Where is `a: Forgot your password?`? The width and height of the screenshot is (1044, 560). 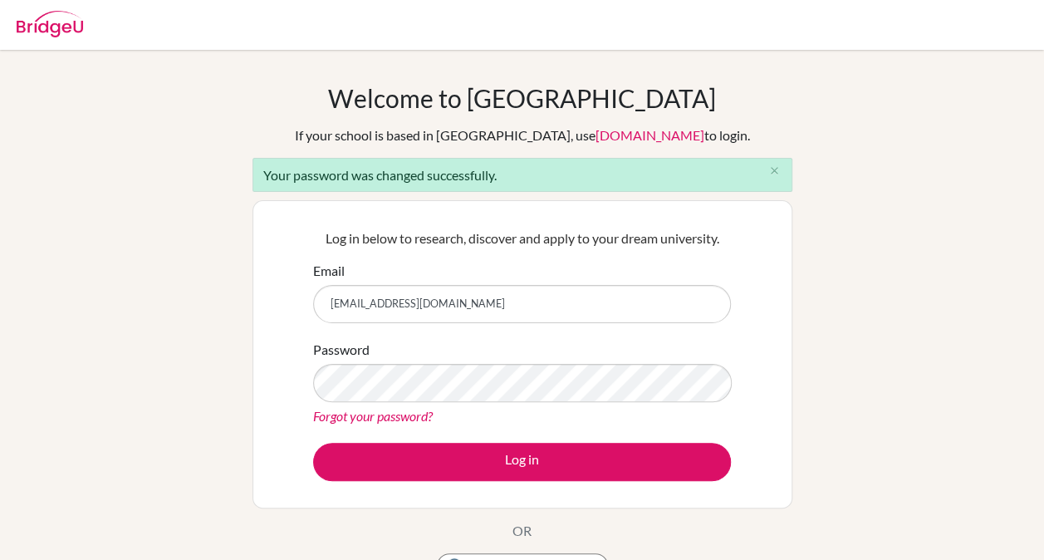
a: Forgot your password? is located at coordinates (373, 415).